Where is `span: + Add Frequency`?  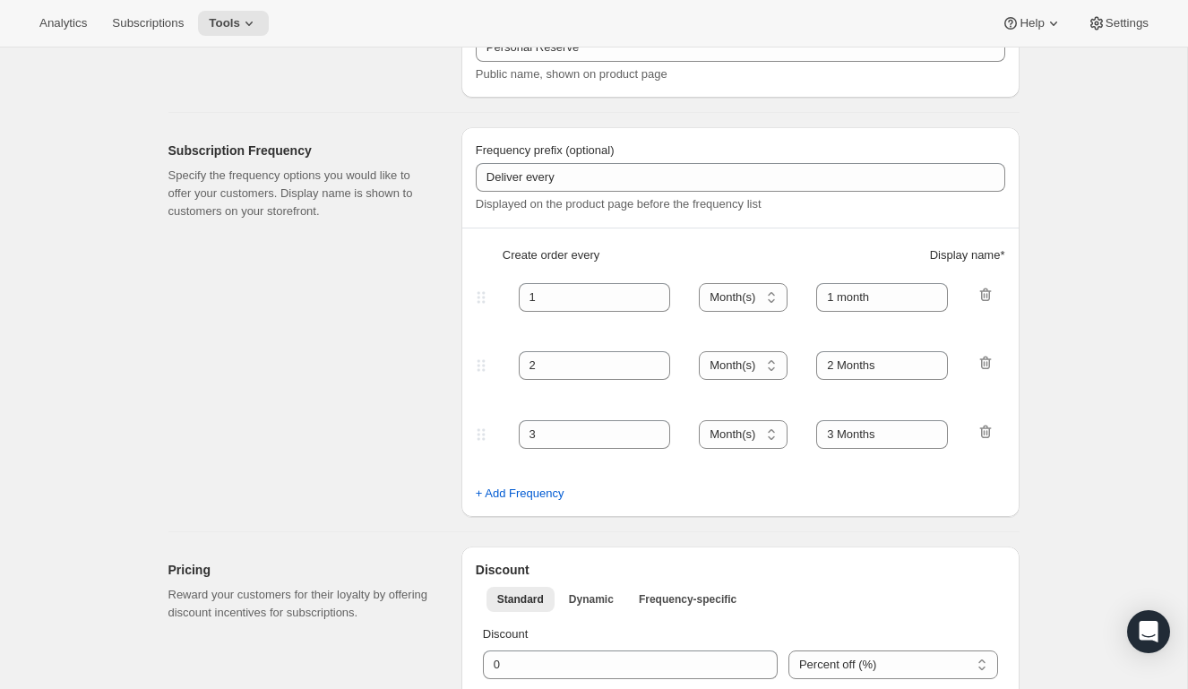 span: + Add Frequency is located at coordinates (520, 494).